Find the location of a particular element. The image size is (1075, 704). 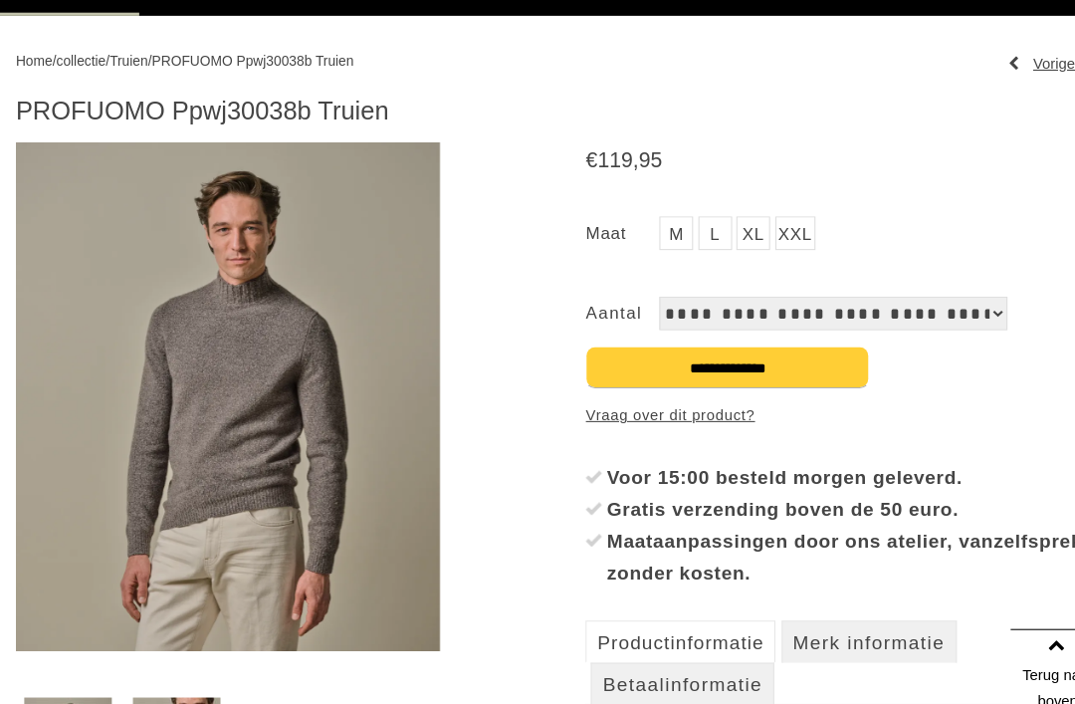

span: PROFUOMO Ppwj30038b Truien is located at coordinates (238, 57).